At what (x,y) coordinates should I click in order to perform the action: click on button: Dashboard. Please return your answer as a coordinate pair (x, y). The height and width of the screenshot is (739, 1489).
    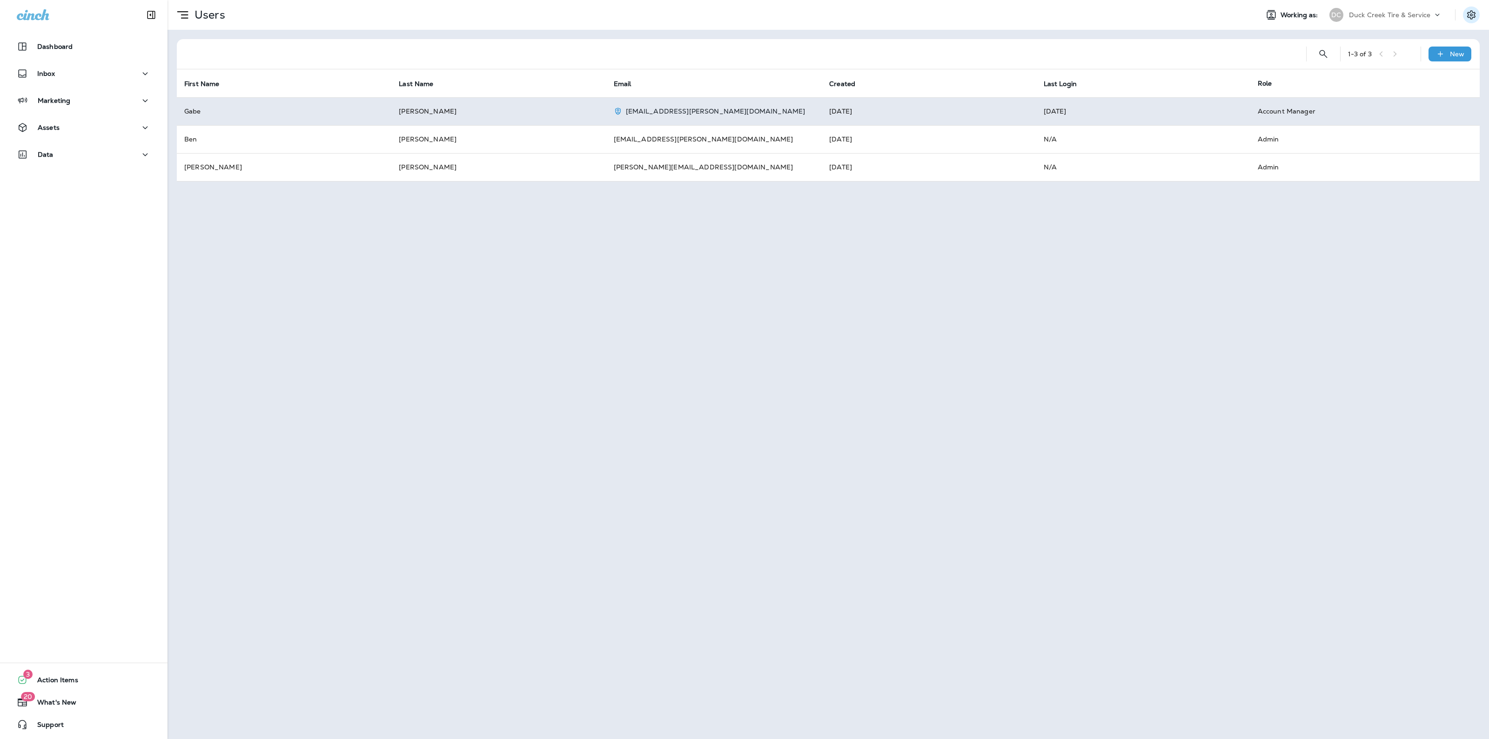
    Looking at the image, I should click on (84, 47).